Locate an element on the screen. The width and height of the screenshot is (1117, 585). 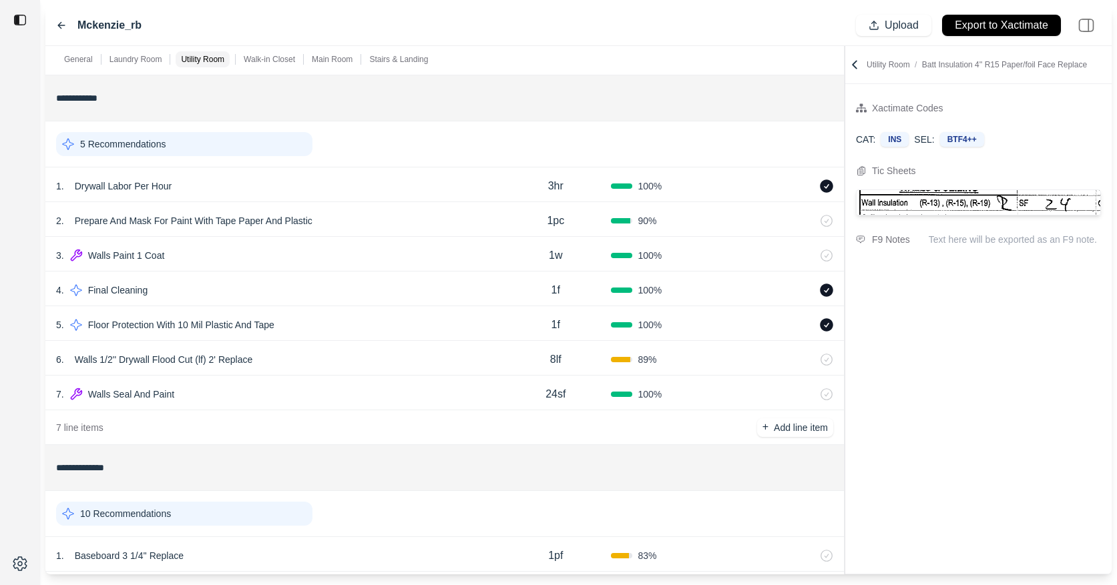
p: Walls Seal And Paint is located at coordinates (131, 395).